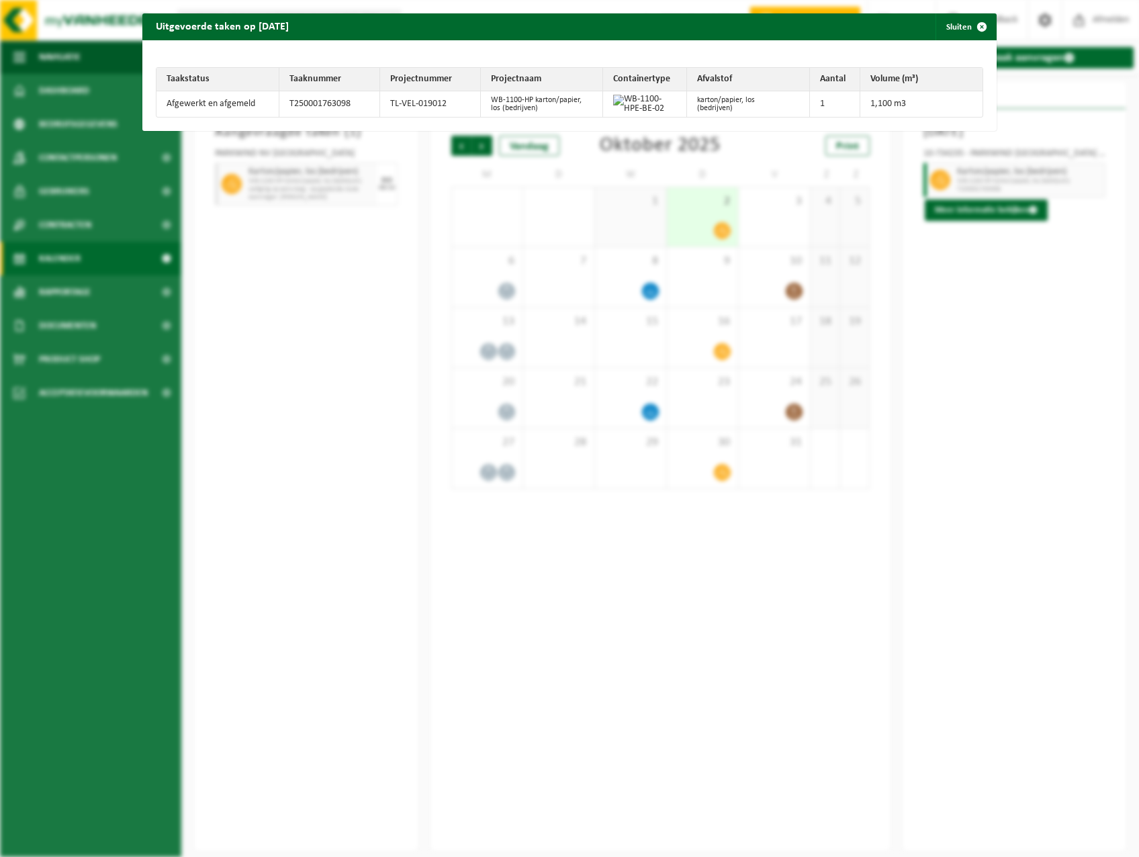  I want to click on th: Projectnummer, so click(430, 79).